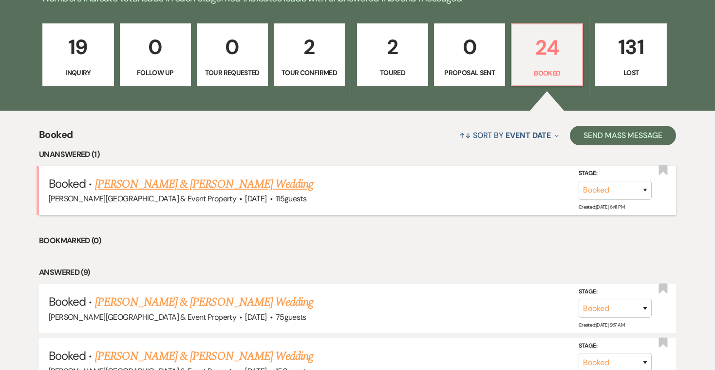 The image size is (715, 370). Describe the element at coordinates (309, 55) in the screenshot. I see `a: 2Tour Confirmed` at that location.